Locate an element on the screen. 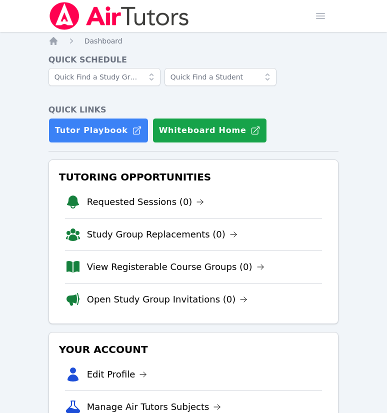 This screenshot has width=387, height=413. h4: Quick Links is located at coordinates (193, 110).